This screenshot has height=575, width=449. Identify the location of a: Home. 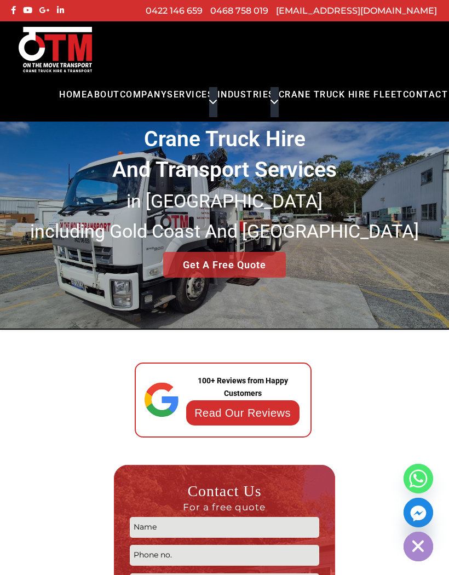
(73, 102).